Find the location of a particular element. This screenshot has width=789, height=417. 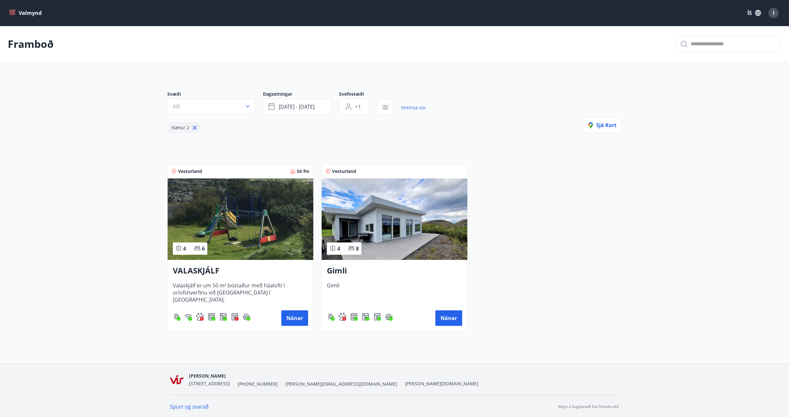

span: Sjá kort is located at coordinates (603, 125).